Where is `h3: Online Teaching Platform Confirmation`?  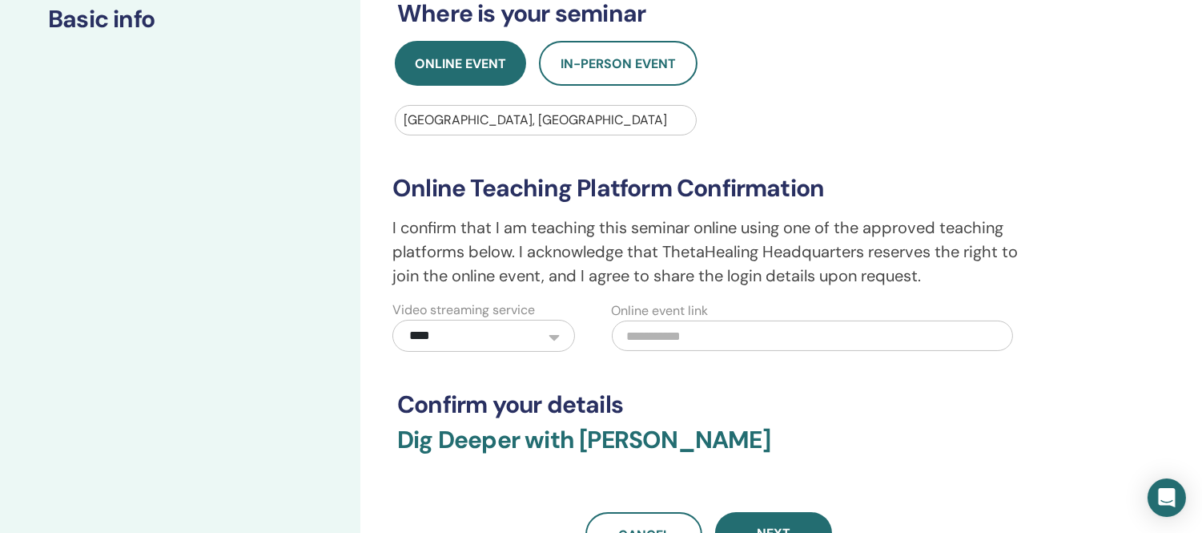 h3: Online Teaching Platform Confirmation is located at coordinates (709, 188).